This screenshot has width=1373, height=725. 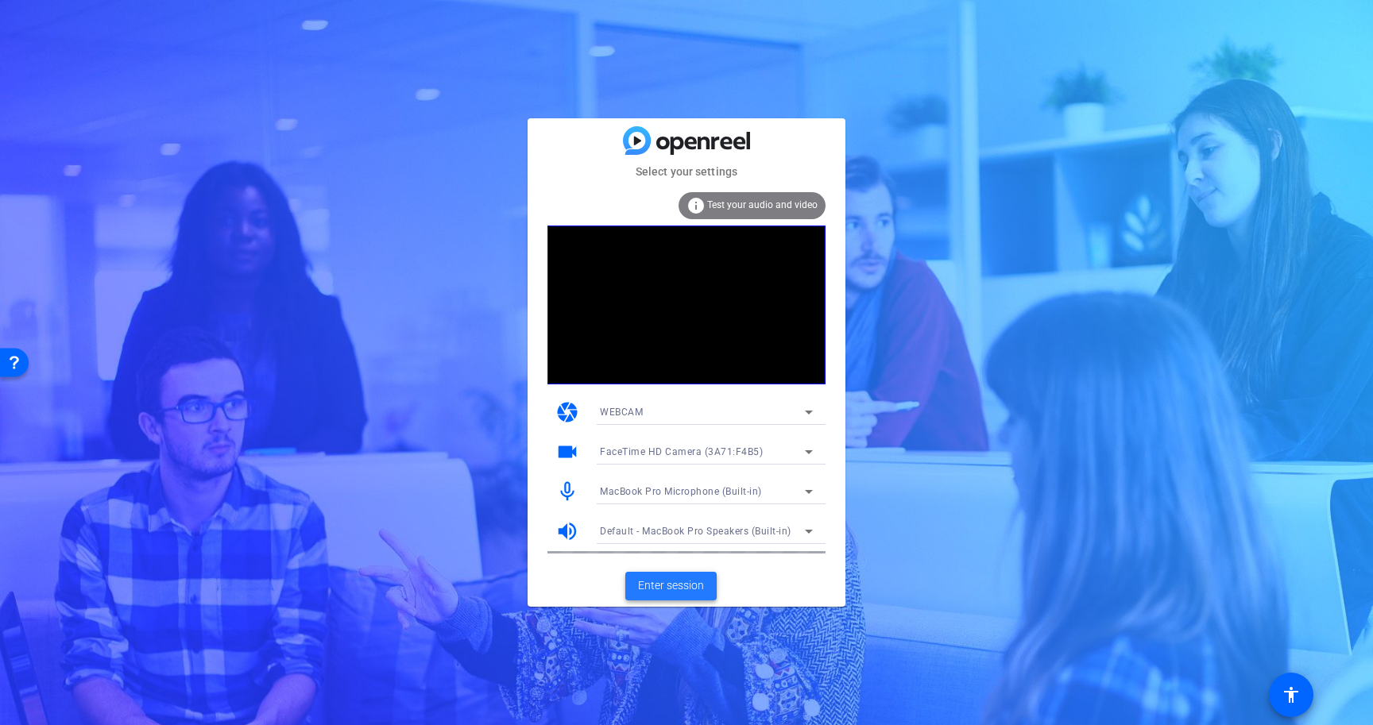 I want to click on mat-icon: camera, so click(x=567, y=412).